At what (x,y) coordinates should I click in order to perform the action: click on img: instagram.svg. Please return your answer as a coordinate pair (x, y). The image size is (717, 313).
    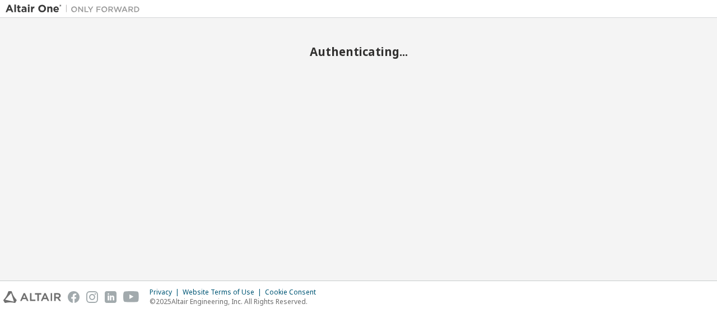
    Looking at the image, I should click on (92, 297).